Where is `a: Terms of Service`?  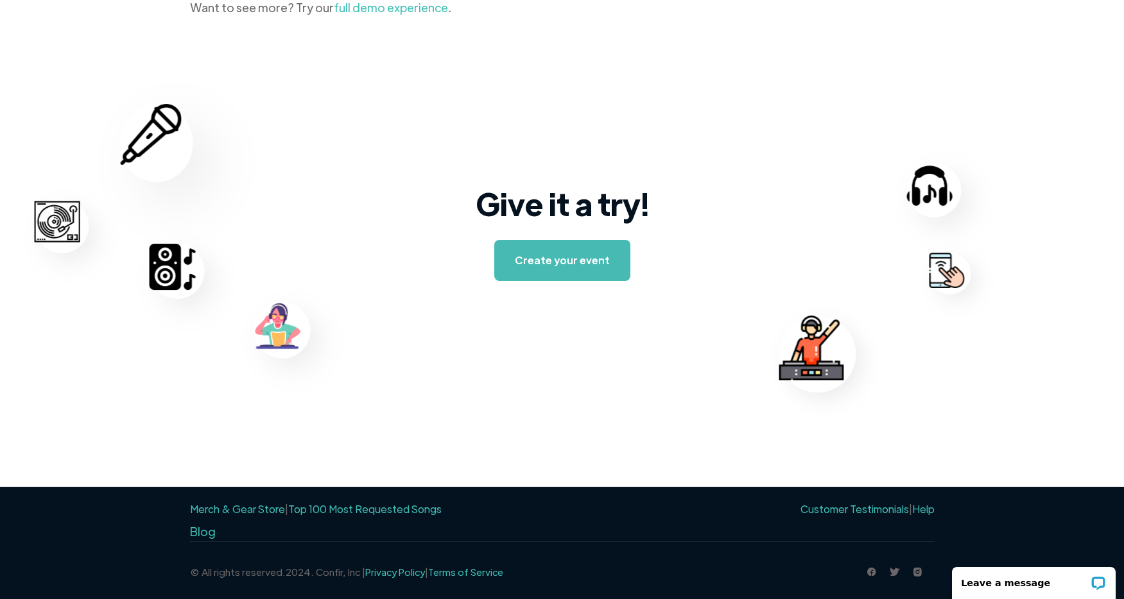
a: Terms of Service is located at coordinates (465, 572).